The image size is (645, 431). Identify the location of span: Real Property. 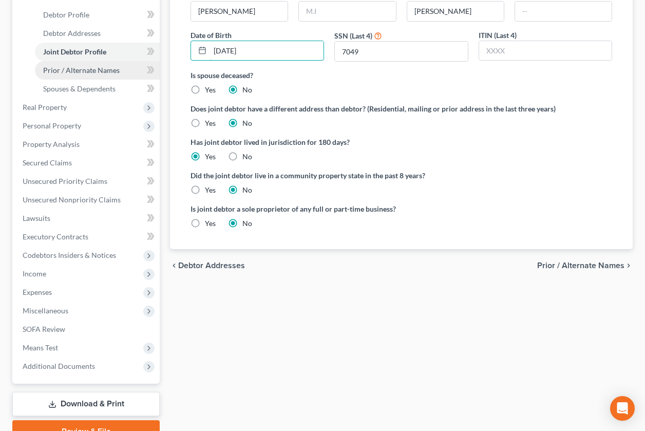
(45, 107).